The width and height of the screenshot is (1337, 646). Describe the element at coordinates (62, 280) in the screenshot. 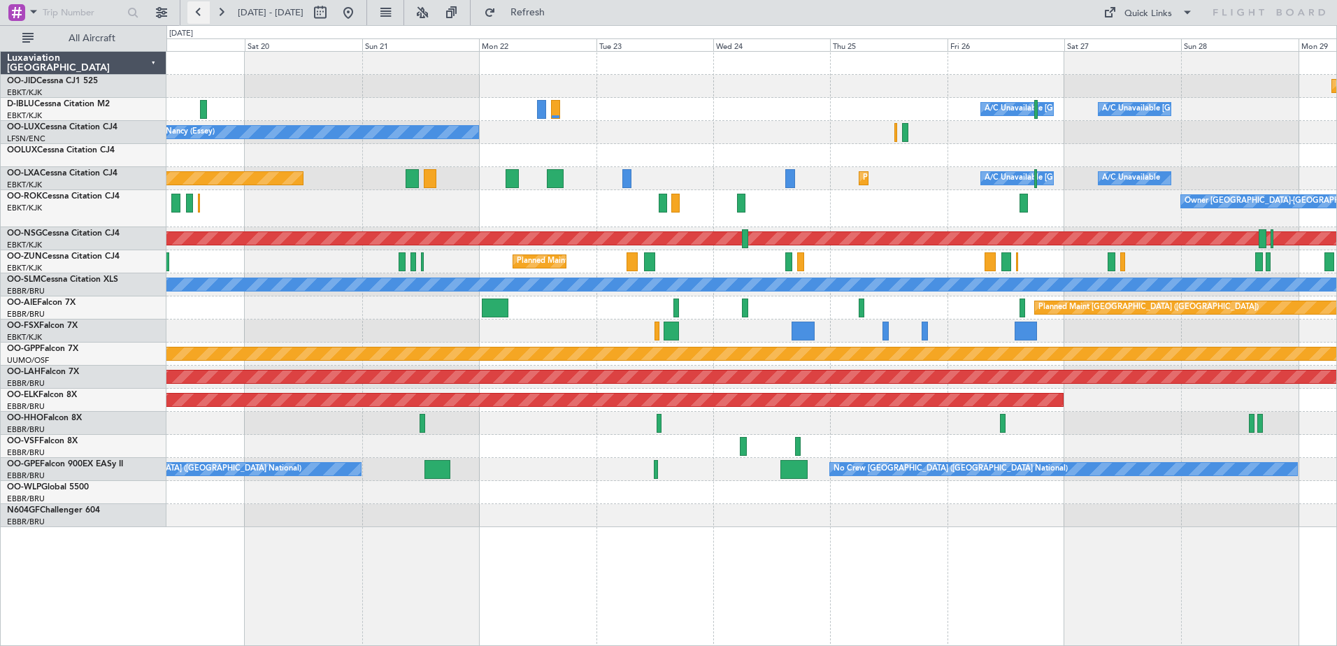

I see `a: OO-SLMCessna Citation XLS` at that location.